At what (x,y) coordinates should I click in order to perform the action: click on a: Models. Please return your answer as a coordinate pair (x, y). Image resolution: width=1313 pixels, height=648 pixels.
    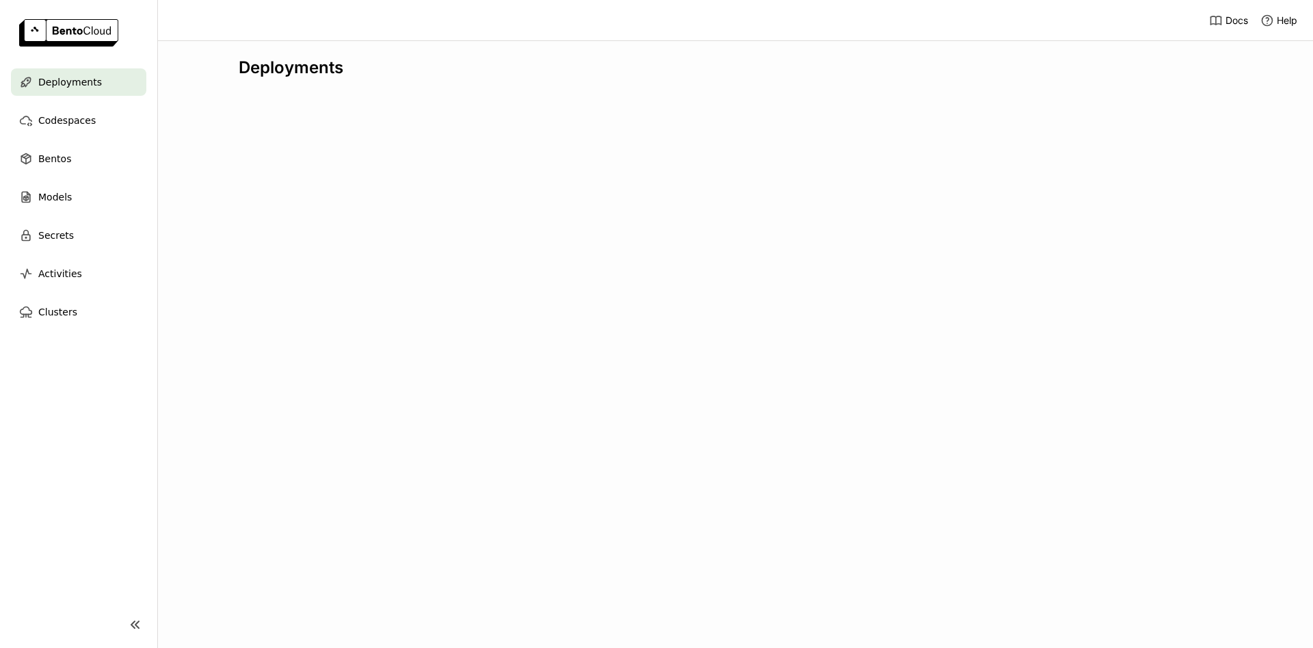
    Looking at the image, I should click on (79, 197).